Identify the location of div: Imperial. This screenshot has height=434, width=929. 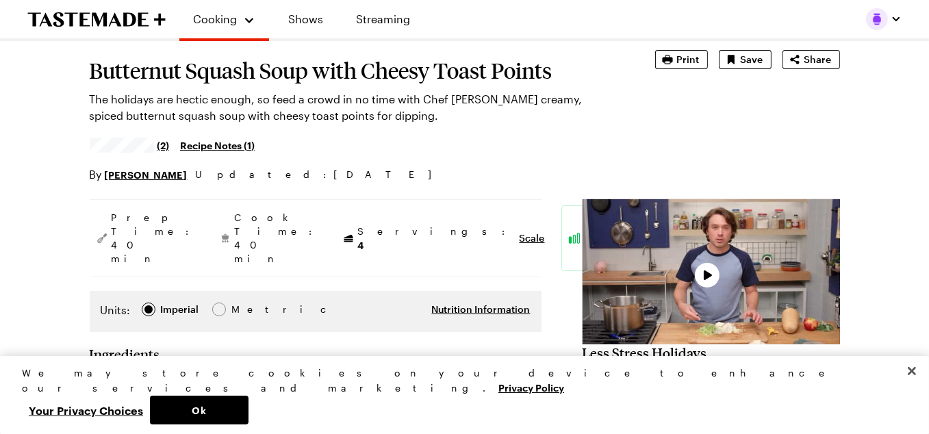
(179, 309).